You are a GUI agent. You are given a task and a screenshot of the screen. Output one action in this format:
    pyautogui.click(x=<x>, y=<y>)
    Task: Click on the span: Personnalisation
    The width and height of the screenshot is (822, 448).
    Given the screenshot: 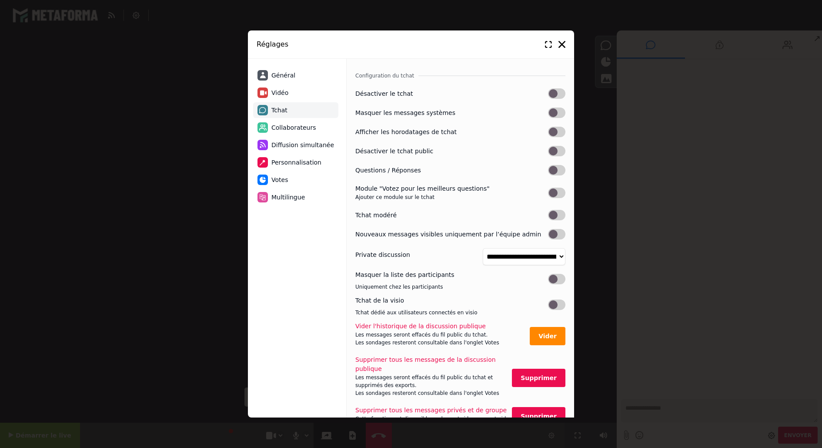 What is the action you would take?
    pyautogui.click(x=296, y=162)
    